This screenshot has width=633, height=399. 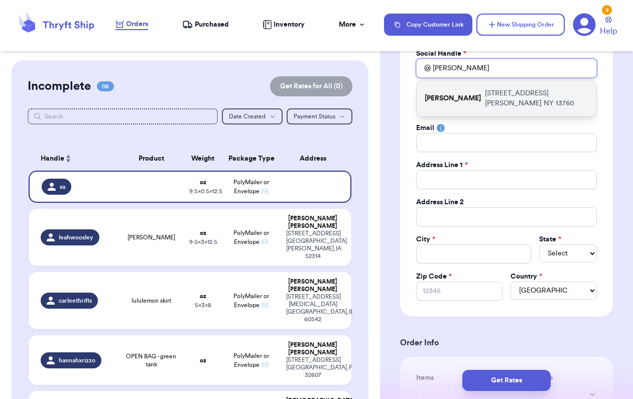 What do you see at coordinates (506, 343) in the screenshot?
I see `h3: Order Info` at bounding box center [506, 343].